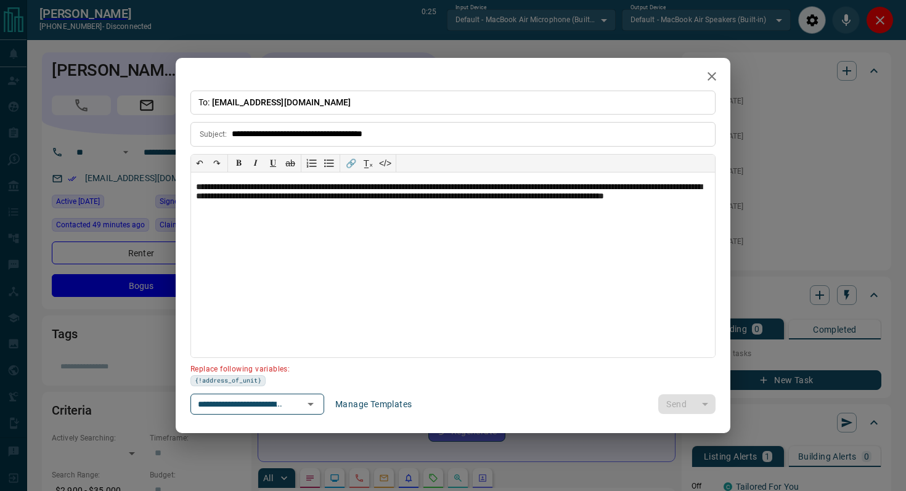 Image resolution: width=906 pixels, height=491 pixels. What do you see at coordinates (449, 368) in the screenshot?
I see `p: Replace following variables:` at bounding box center [449, 368].